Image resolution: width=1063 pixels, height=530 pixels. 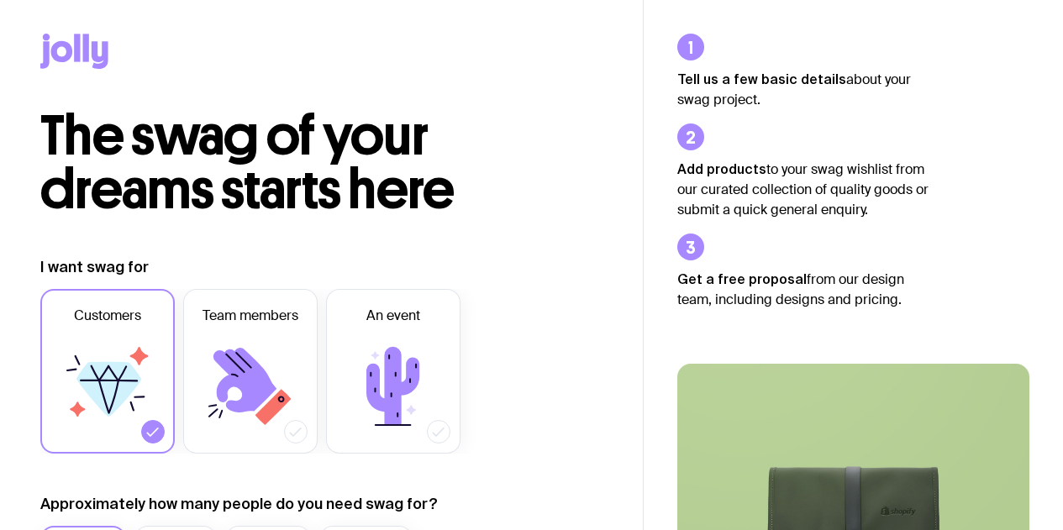 What do you see at coordinates (722, 169) in the screenshot?
I see `strong: Add products` at bounding box center [722, 169].